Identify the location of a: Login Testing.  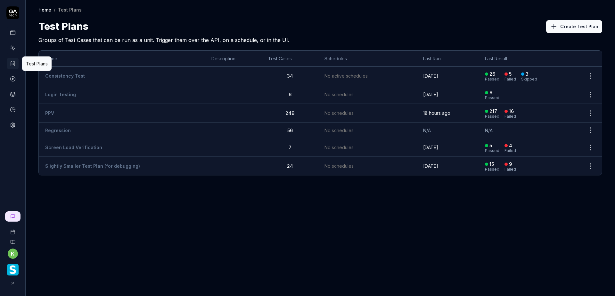
(61, 94).